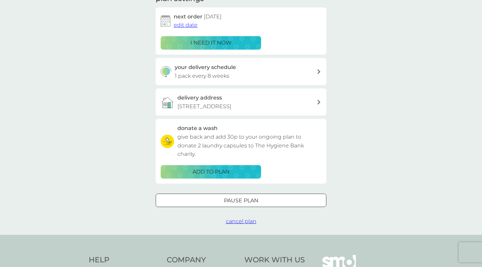 The image size is (482, 267). What do you see at coordinates (241, 201) in the screenshot?
I see `p: Pause plan` at bounding box center [241, 201].